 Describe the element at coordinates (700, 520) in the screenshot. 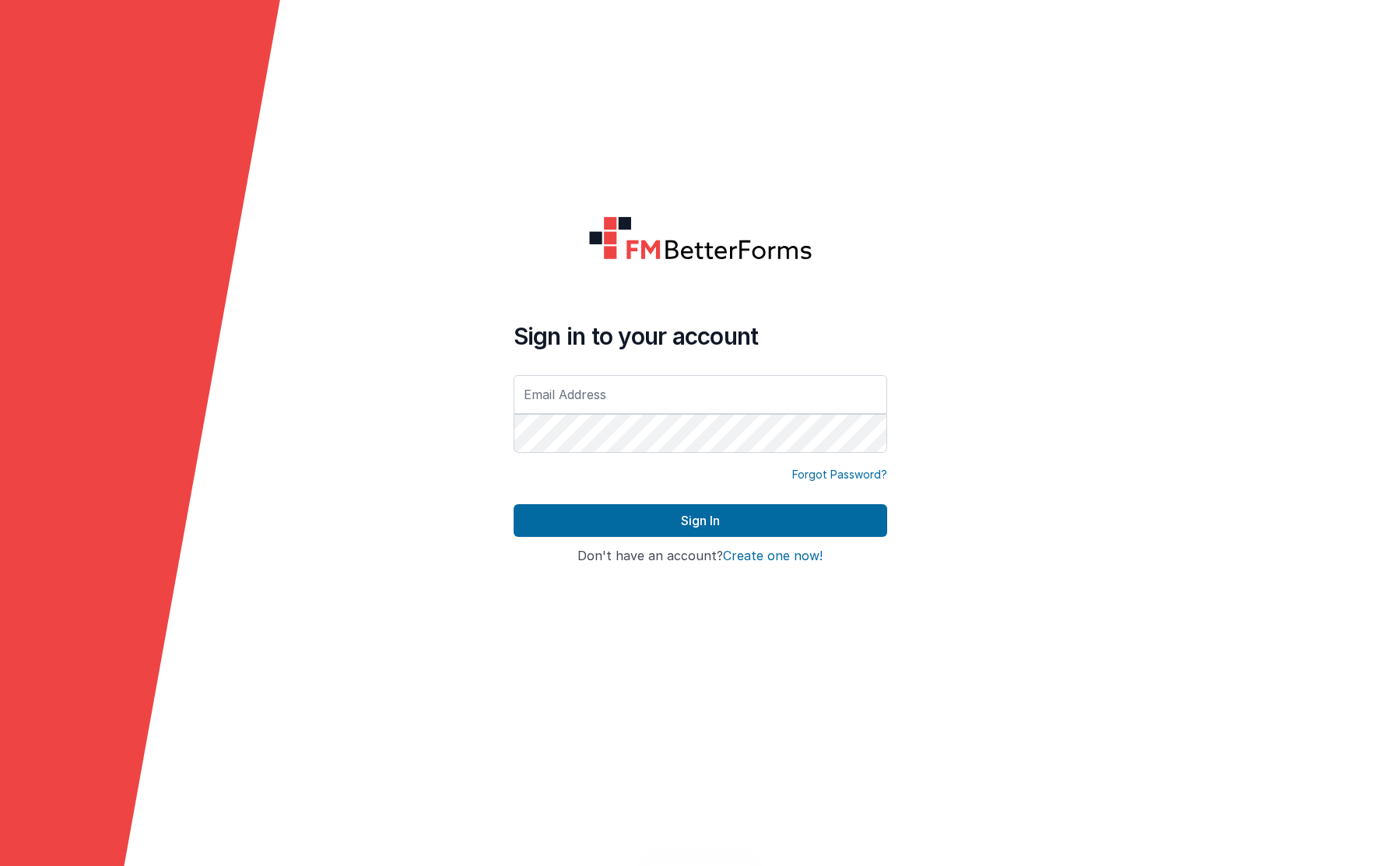

I see `button: Sign In` at that location.